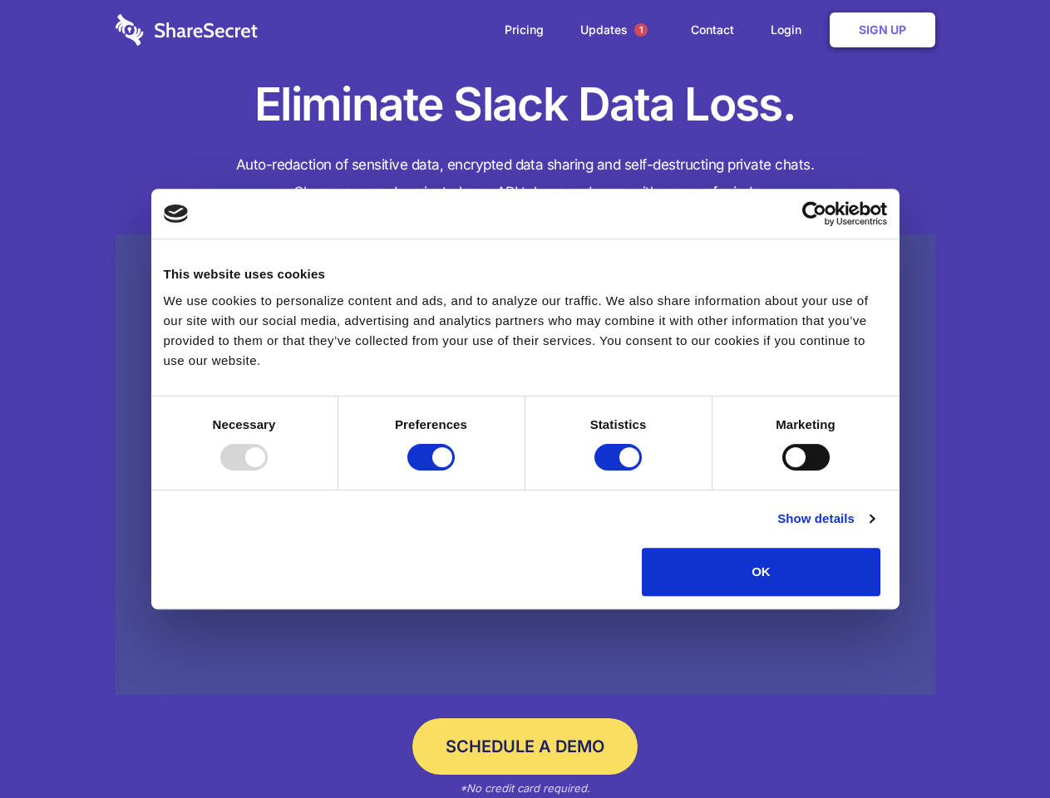  Describe the element at coordinates (760, 572) in the screenshot. I see `button: OK` at that location.